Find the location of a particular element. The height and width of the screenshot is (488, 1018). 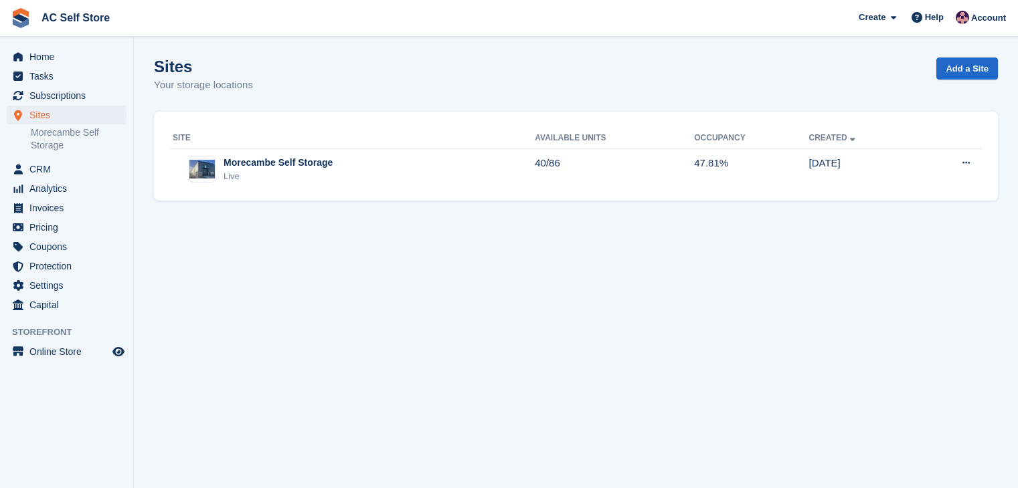

td: 47.81% is located at coordinates (751, 169).